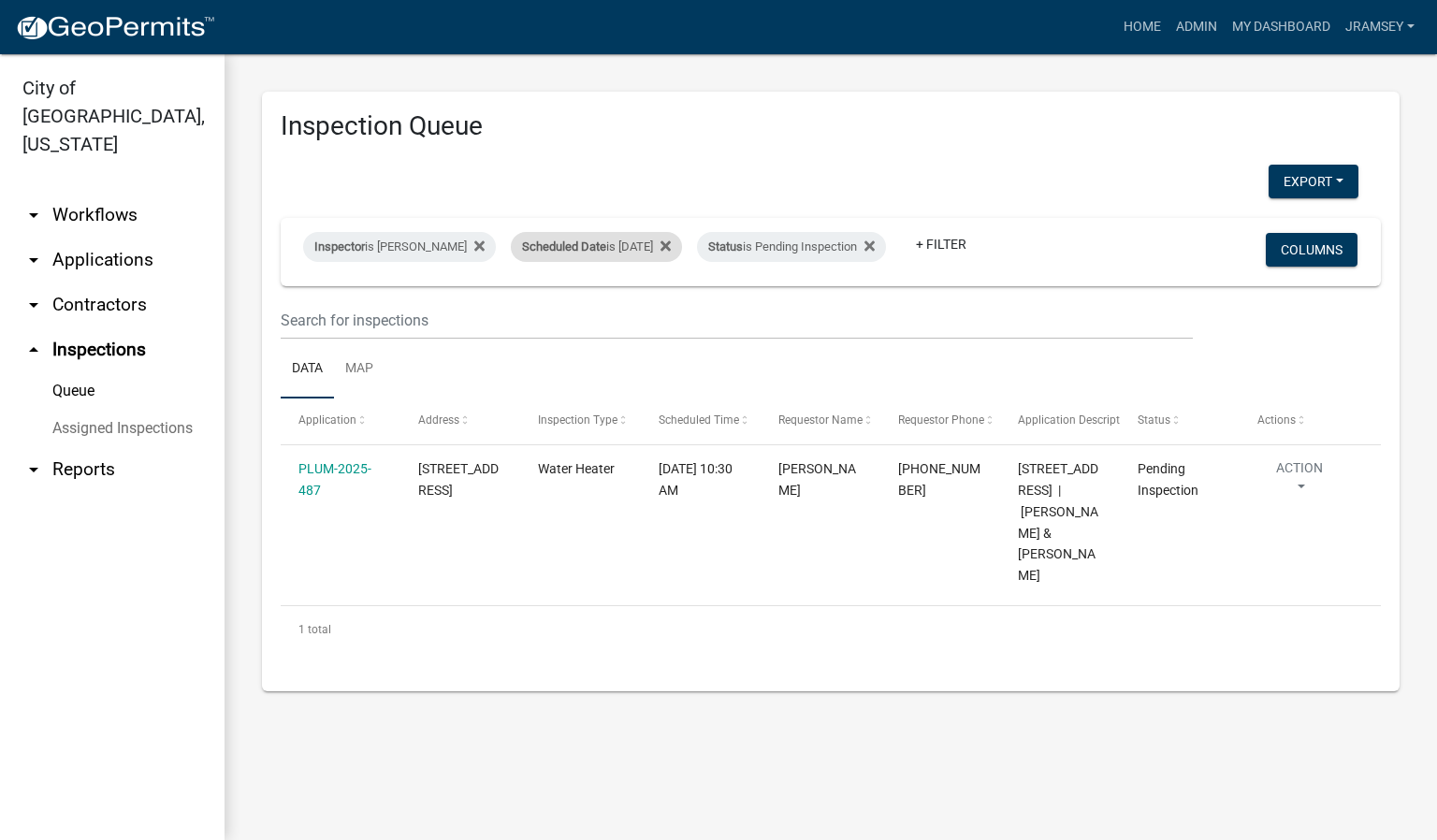 The height and width of the screenshot is (840, 1437). What do you see at coordinates (941, 244) in the screenshot?
I see `a: + Filter` at bounding box center [941, 244].